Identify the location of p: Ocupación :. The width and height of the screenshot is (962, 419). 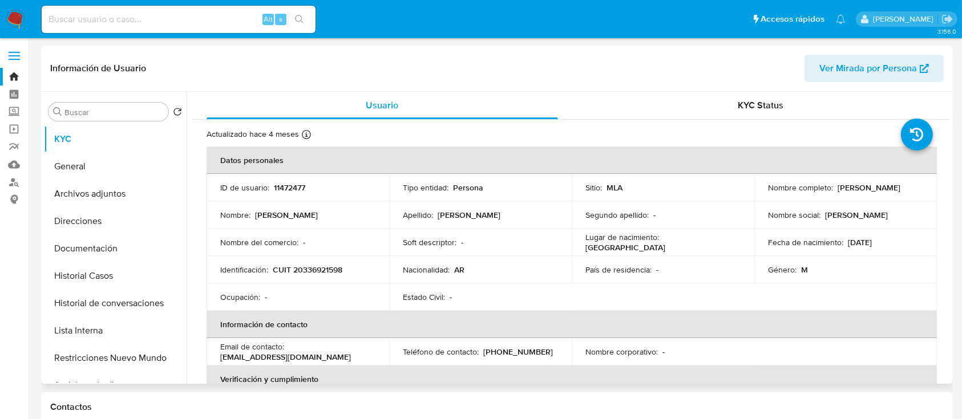
(240, 297).